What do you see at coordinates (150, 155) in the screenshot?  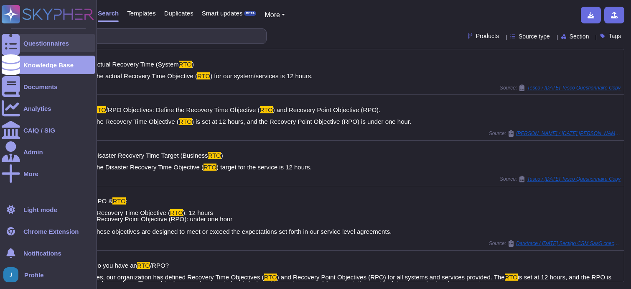 I see `span: Disaster Recovery Time Target (Business` at bounding box center [150, 155].